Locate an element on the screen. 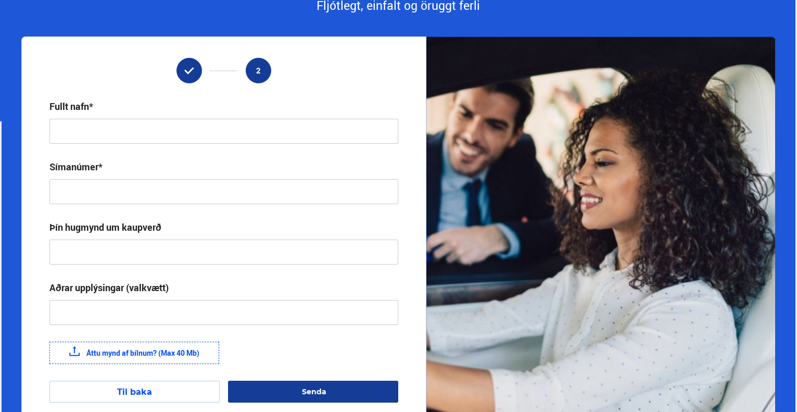 The width and height of the screenshot is (797, 412). div: Símanúmer* is located at coordinates (76, 167).